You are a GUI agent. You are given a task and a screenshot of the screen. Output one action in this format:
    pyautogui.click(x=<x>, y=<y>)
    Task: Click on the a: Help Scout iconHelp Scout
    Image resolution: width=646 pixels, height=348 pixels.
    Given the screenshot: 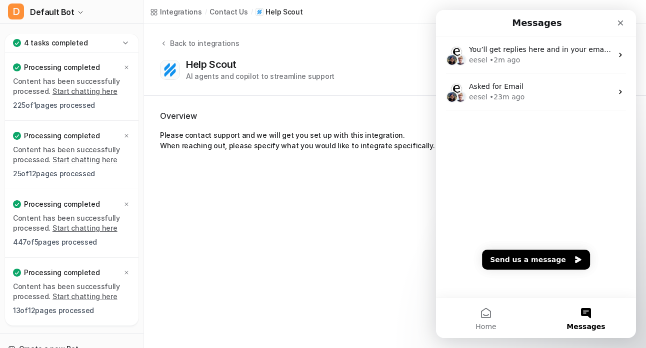 What is the action you would take?
    pyautogui.click(x=279, y=12)
    